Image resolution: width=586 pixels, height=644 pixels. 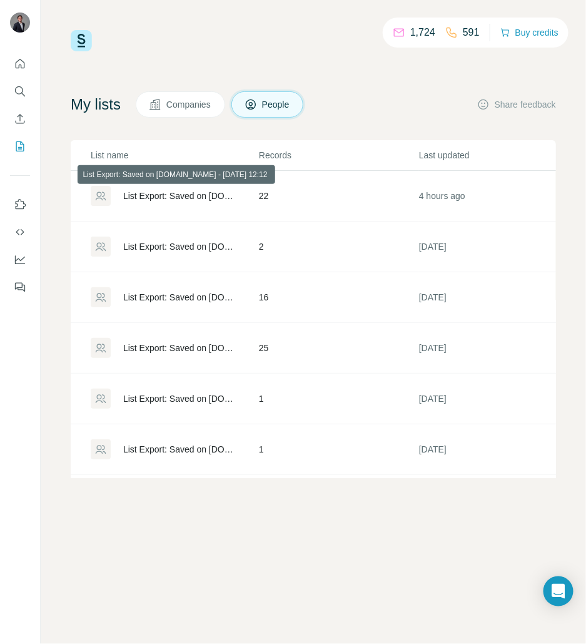 I want to click on p: List name, so click(x=174, y=155).